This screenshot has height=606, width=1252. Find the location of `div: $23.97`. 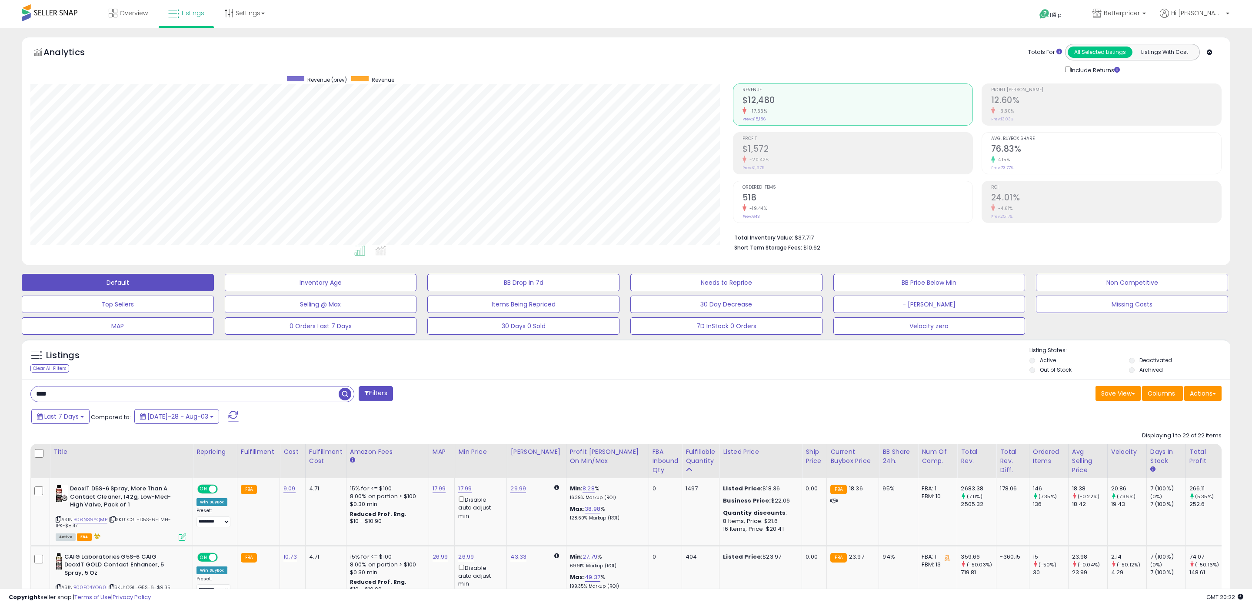

div: $23.97 is located at coordinates (759, 557).